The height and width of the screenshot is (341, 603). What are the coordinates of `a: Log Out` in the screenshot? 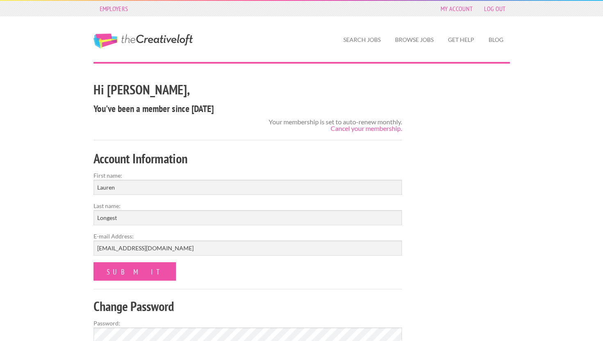 It's located at (494, 9).